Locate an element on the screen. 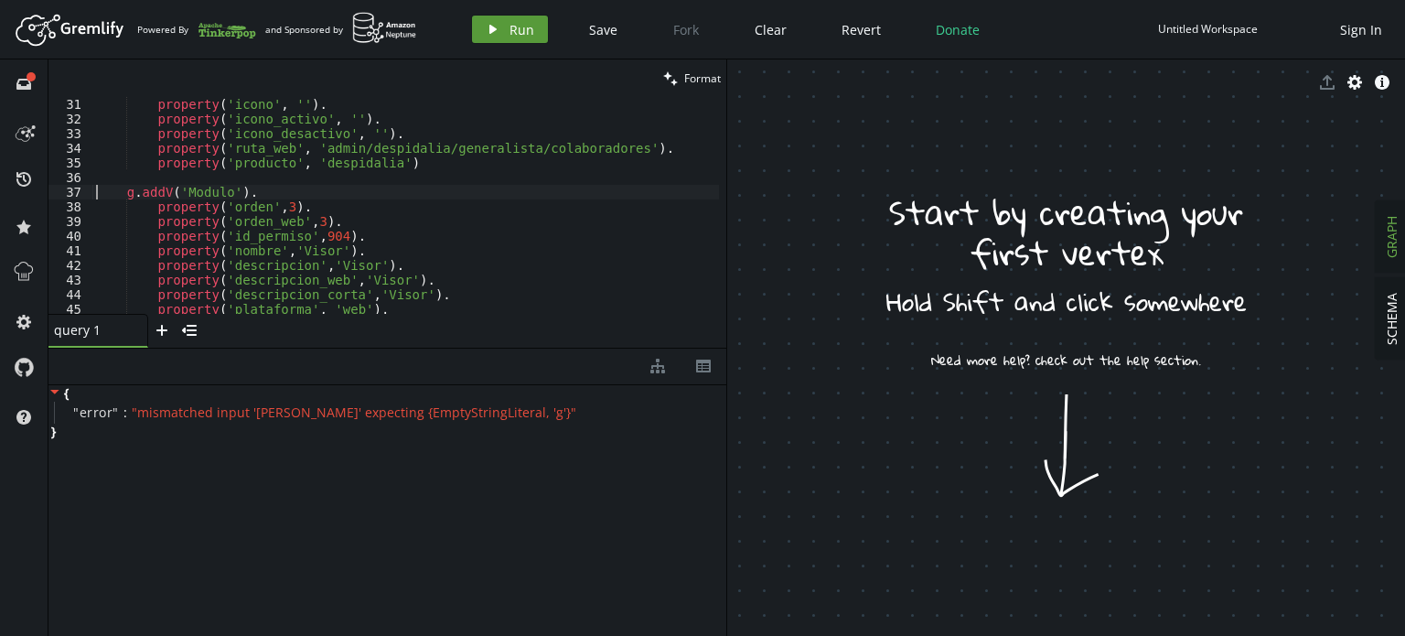 This screenshot has height=636, width=1405. div: 42 is located at coordinates (70, 265).